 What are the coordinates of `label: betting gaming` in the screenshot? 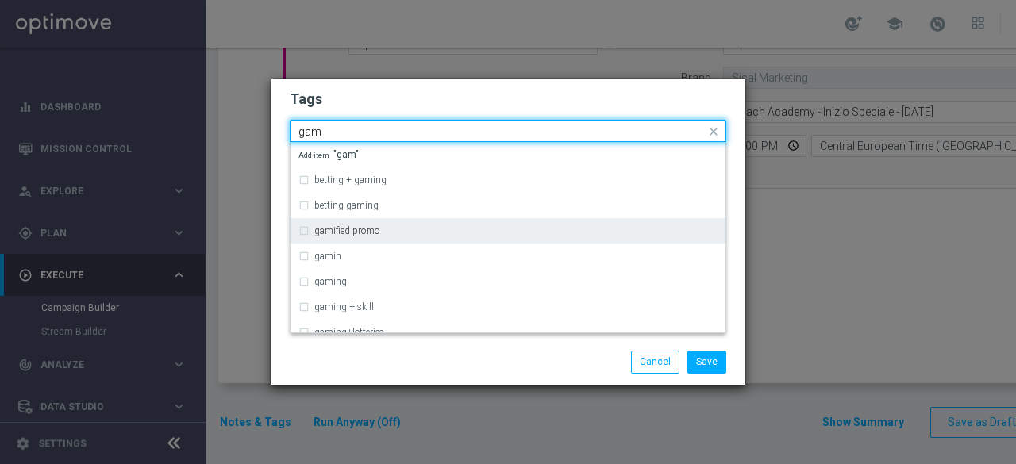 It's located at (346, 206).